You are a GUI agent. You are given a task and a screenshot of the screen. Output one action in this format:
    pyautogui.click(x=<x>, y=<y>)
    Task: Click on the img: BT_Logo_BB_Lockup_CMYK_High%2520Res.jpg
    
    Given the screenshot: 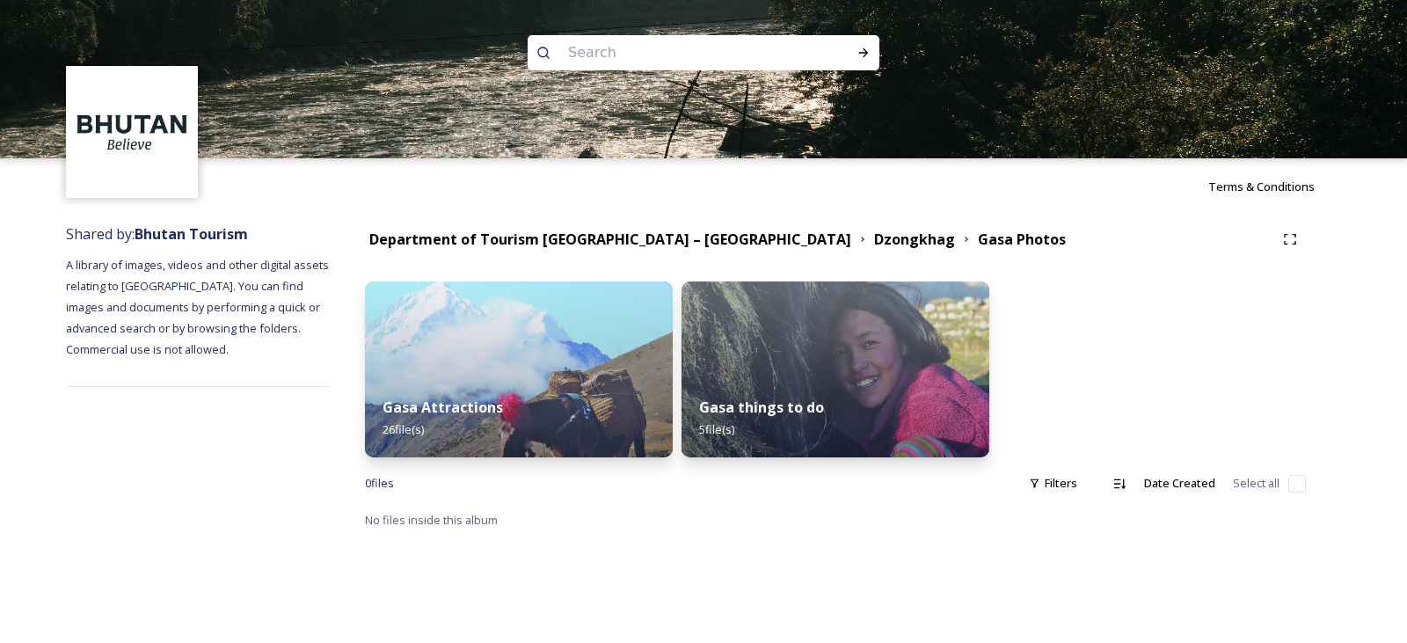 What is the action you would take?
    pyautogui.click(x=132, y=132)
    